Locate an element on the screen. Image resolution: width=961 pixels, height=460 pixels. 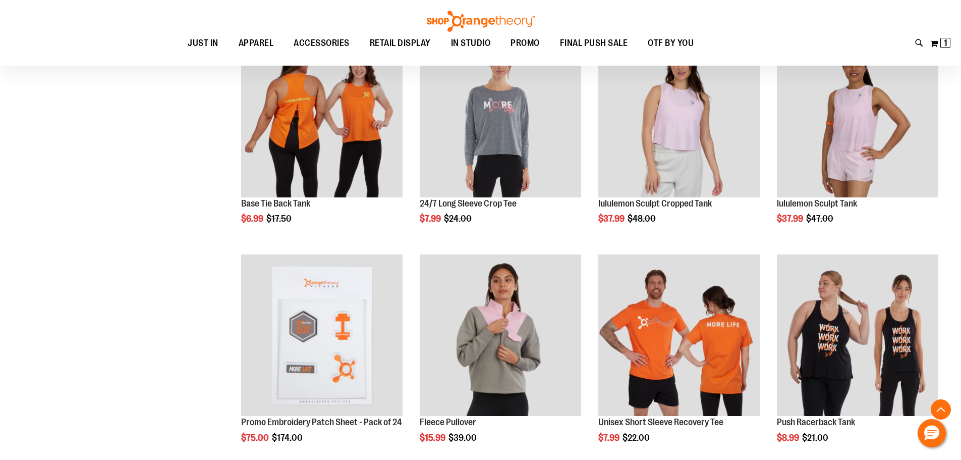
span: 1 is located at coordinates (946, 43).